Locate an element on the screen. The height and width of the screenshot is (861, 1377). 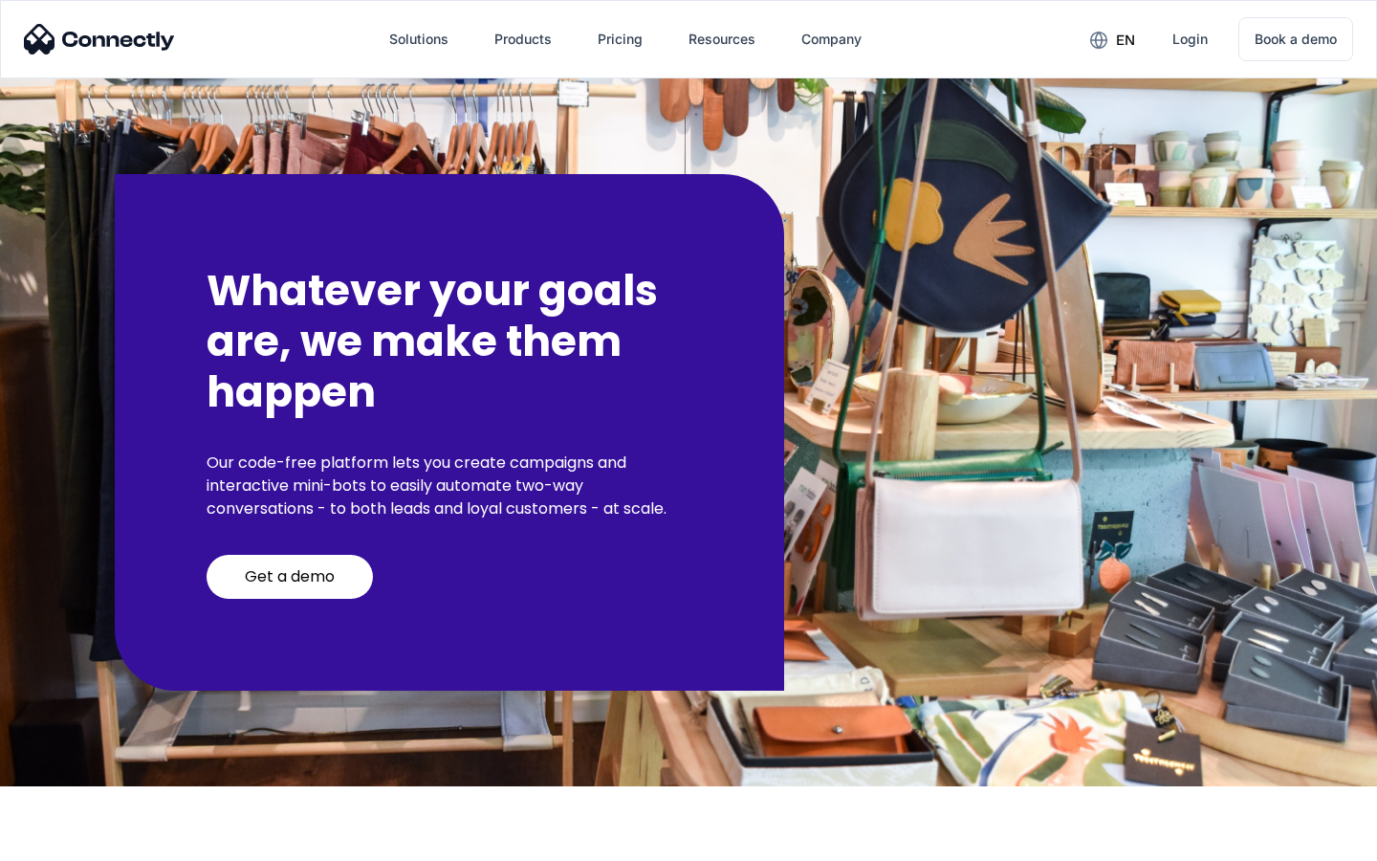
a: Pricing is located at coordinates (620, 39).